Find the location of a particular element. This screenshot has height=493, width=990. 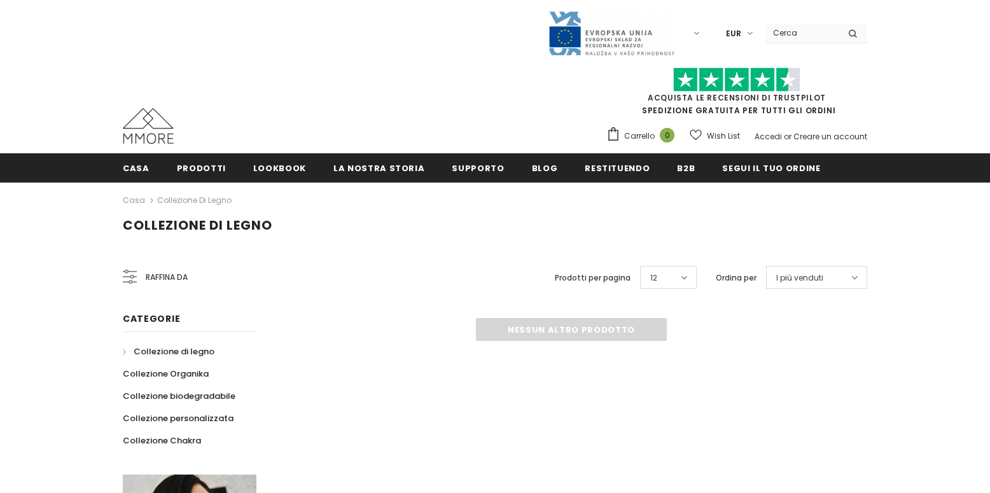

span: I più venduti is located at coordinates (800, 278).